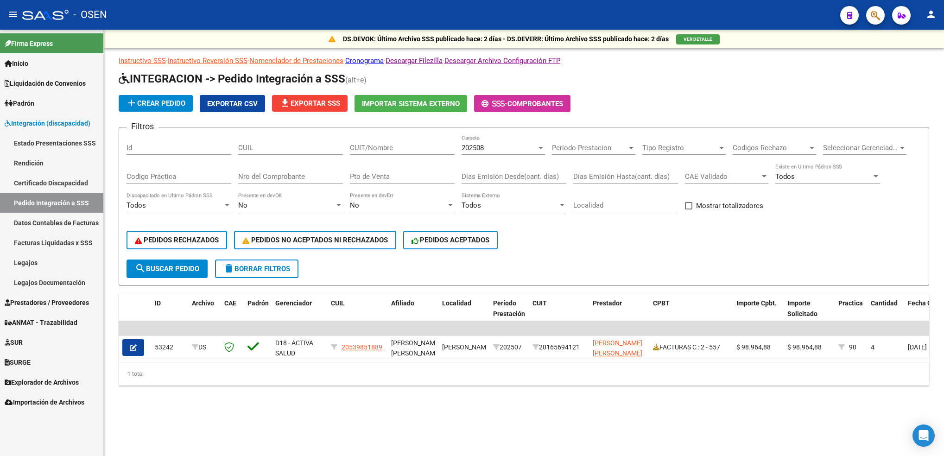 This screenshot has height=456, width=944. Describe the element at coordinates (403, 303) in the screenshot. I see `span: Afiliado` at that location.